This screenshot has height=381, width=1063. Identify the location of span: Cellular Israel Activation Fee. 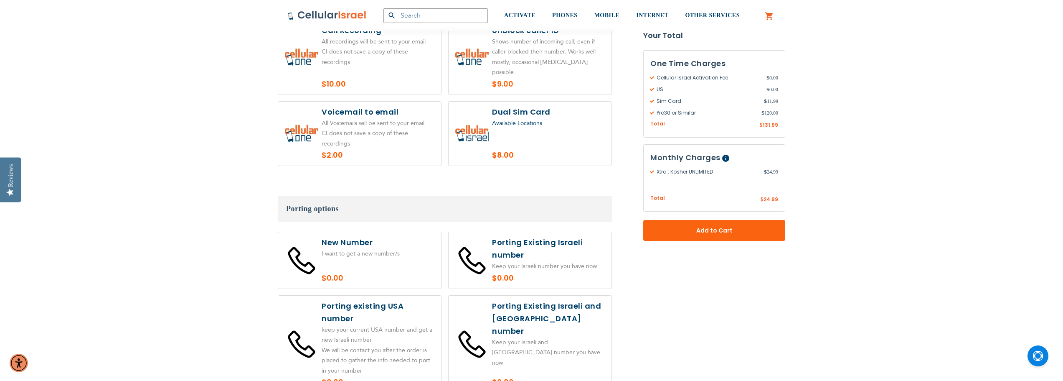
(708, 78).